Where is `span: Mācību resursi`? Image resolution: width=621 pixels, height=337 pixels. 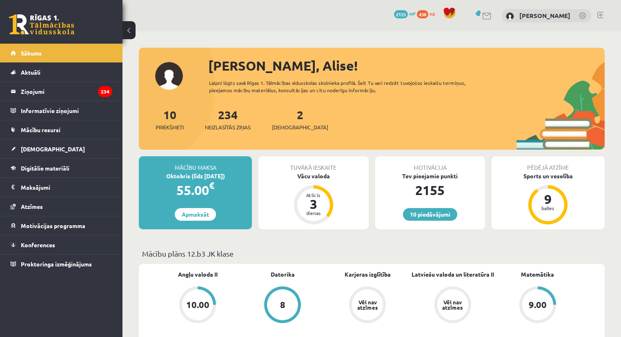 span: Mācību resursi is located at coordinates (40, 130).